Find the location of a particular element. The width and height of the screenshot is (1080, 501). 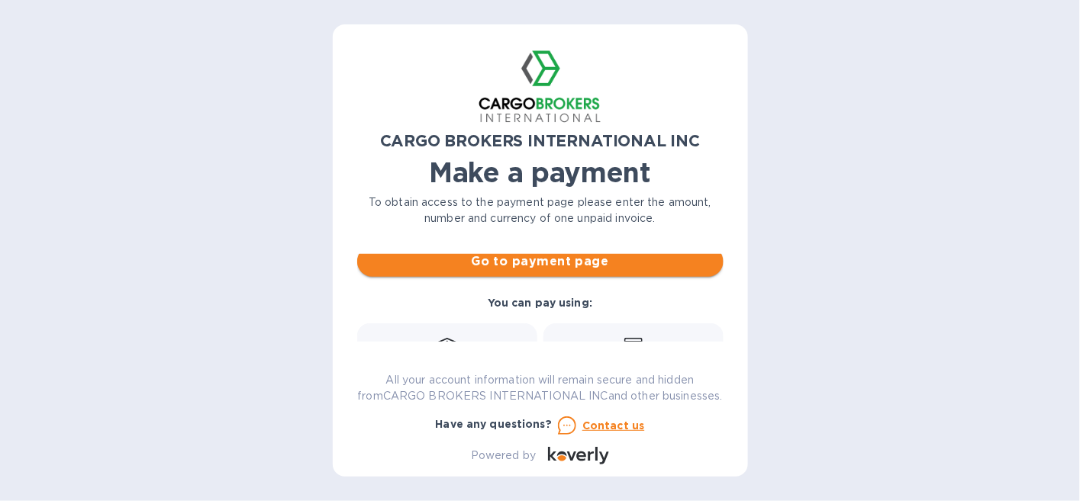

button: Go to payment page is located at coordinates (540, 262).